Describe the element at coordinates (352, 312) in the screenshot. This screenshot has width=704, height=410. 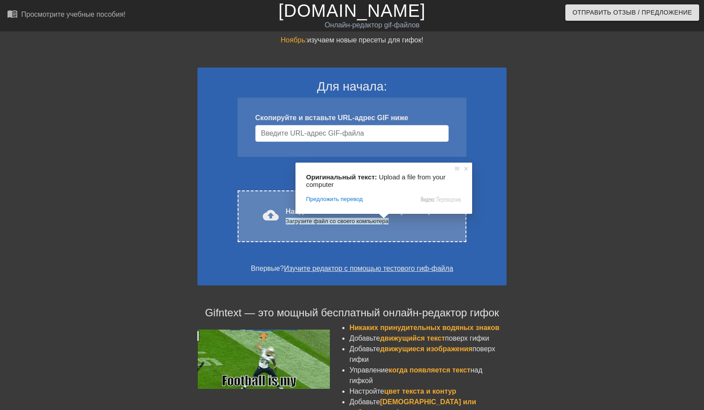
I see `ya-tr-span: Gifntext — это мощный бесплатный онлайн-редактор гифок` at that location.